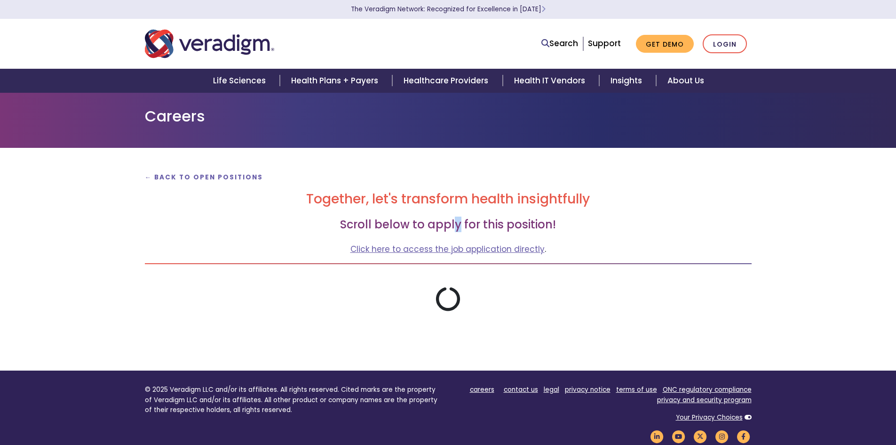 The width and height of the screenshot is (896, 445). What do you see at coordinates (293, 399) in the screenshot?
I see `p: © 2025 Veradigm LLC and/or its affiliates. All rights reserved. Cited marks are the property of V...` at bounding box center [293, 399].